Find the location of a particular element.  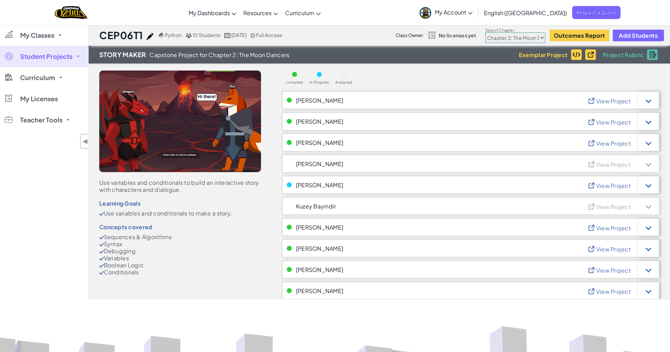

img: IconRubric.svg is located at coordinates (653, 55).